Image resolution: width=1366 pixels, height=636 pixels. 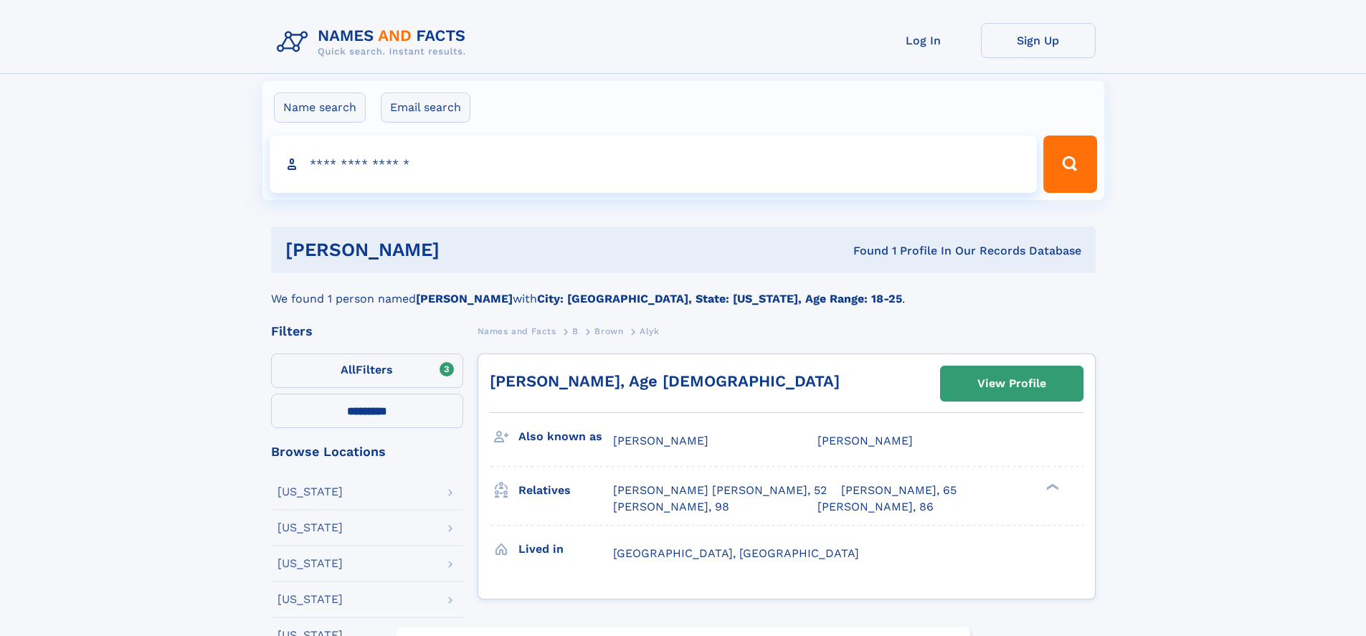 I want to click on a: B, so click(x=575, y=331).